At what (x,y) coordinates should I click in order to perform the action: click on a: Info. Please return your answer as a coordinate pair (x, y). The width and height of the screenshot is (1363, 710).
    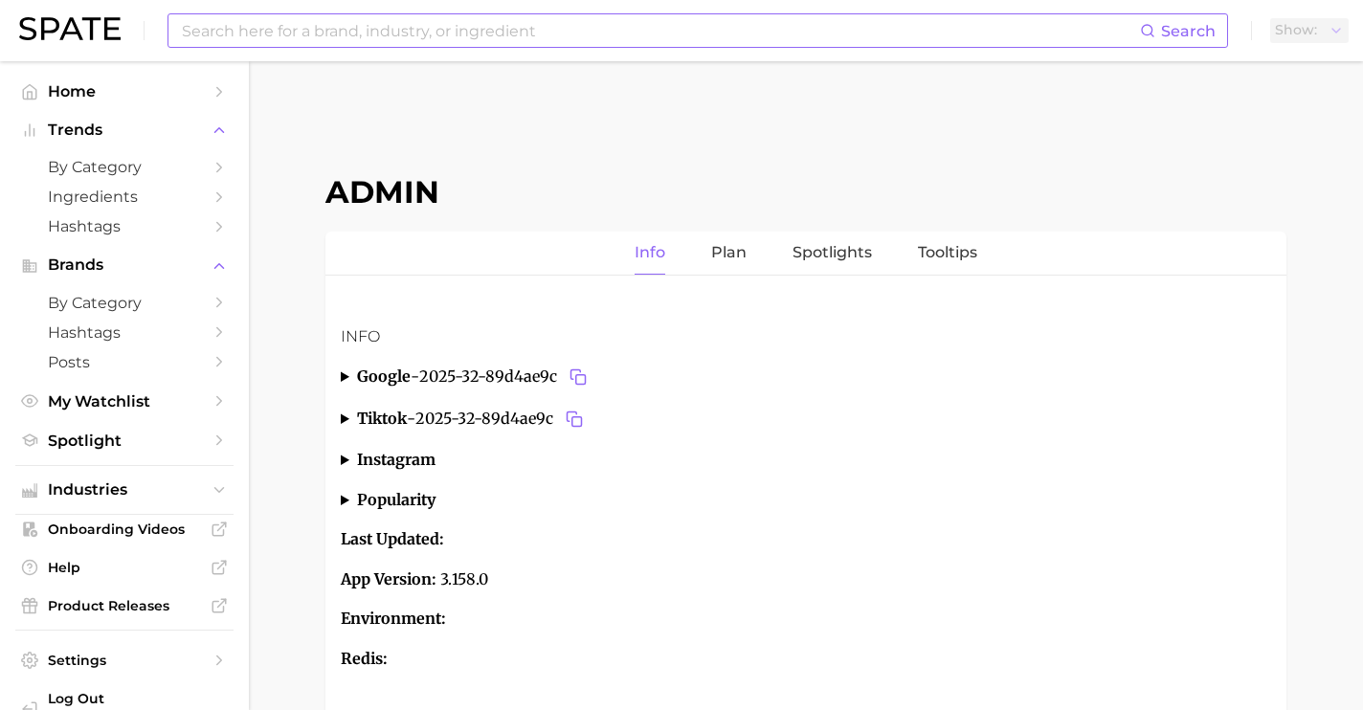
    Looking at the image, I should click on (650, 253).